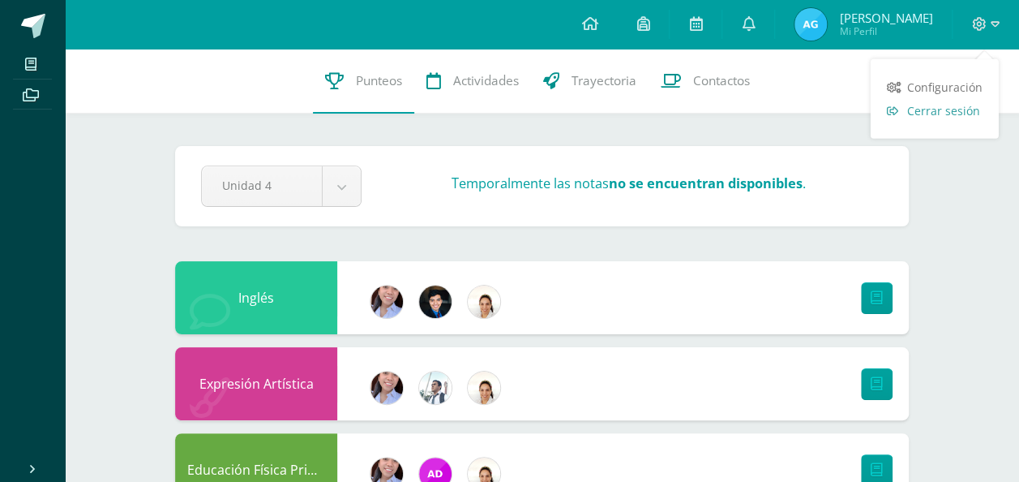 The height and width of the screenshot is (482, 1019). I want to click on span: Configuración, so click(944, 87).